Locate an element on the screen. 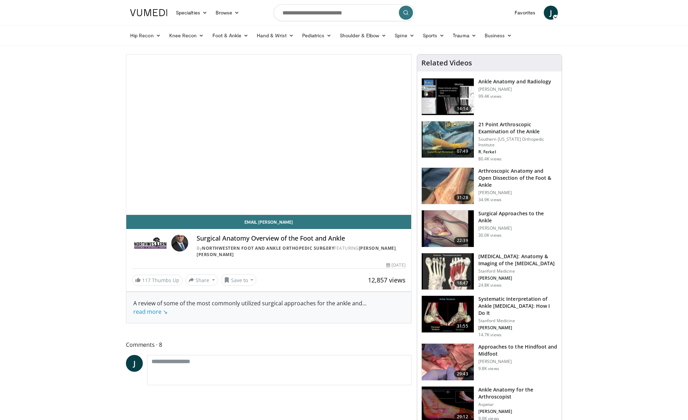  button: Save to is located at coordinates (239, 280).